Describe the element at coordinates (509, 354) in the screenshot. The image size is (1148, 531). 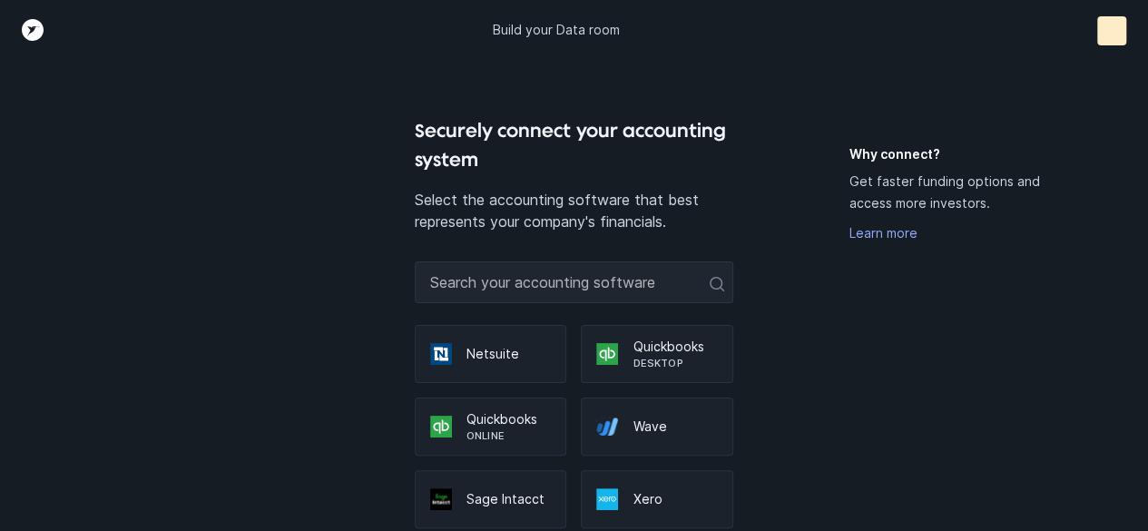
I see `p: Netsuite` at that location.